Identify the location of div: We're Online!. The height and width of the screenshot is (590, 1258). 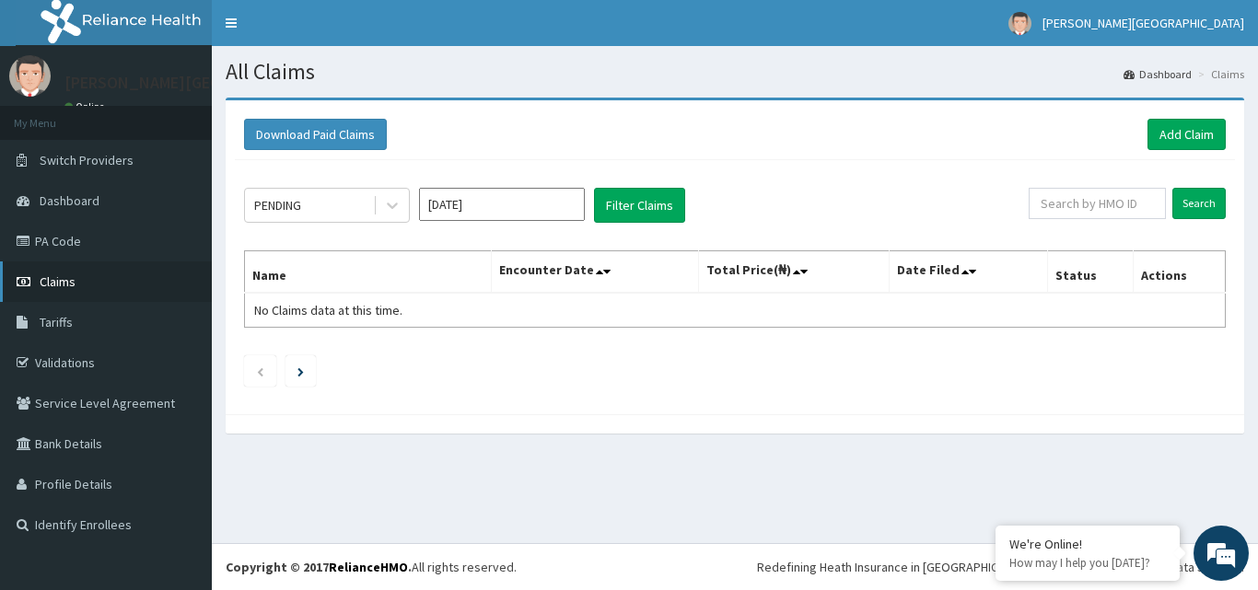
(1088, 544).